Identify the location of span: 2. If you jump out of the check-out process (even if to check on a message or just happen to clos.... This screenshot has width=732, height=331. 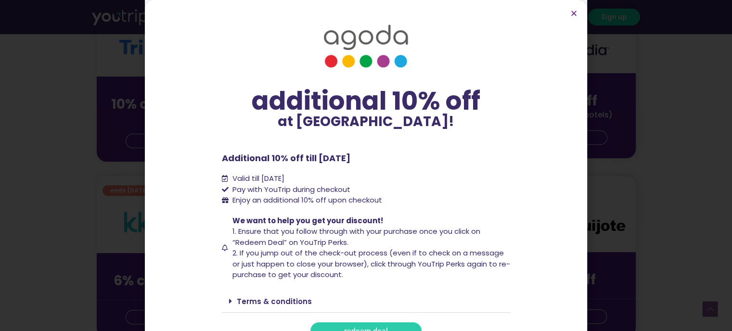
(371, 264).